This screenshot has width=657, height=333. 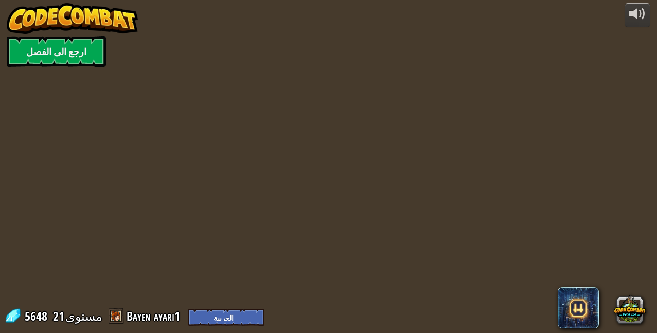 What do you see at coordinates (579, 308) in the screenshot?
I see `span: CodeCombat AI HackStack` at bounding box center [579, 308].